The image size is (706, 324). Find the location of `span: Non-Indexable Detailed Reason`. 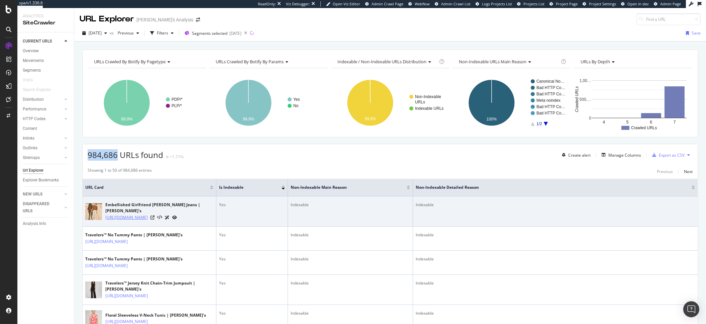

span: Non-Indexable Detailed Reason is located at coordinates (548, 187).